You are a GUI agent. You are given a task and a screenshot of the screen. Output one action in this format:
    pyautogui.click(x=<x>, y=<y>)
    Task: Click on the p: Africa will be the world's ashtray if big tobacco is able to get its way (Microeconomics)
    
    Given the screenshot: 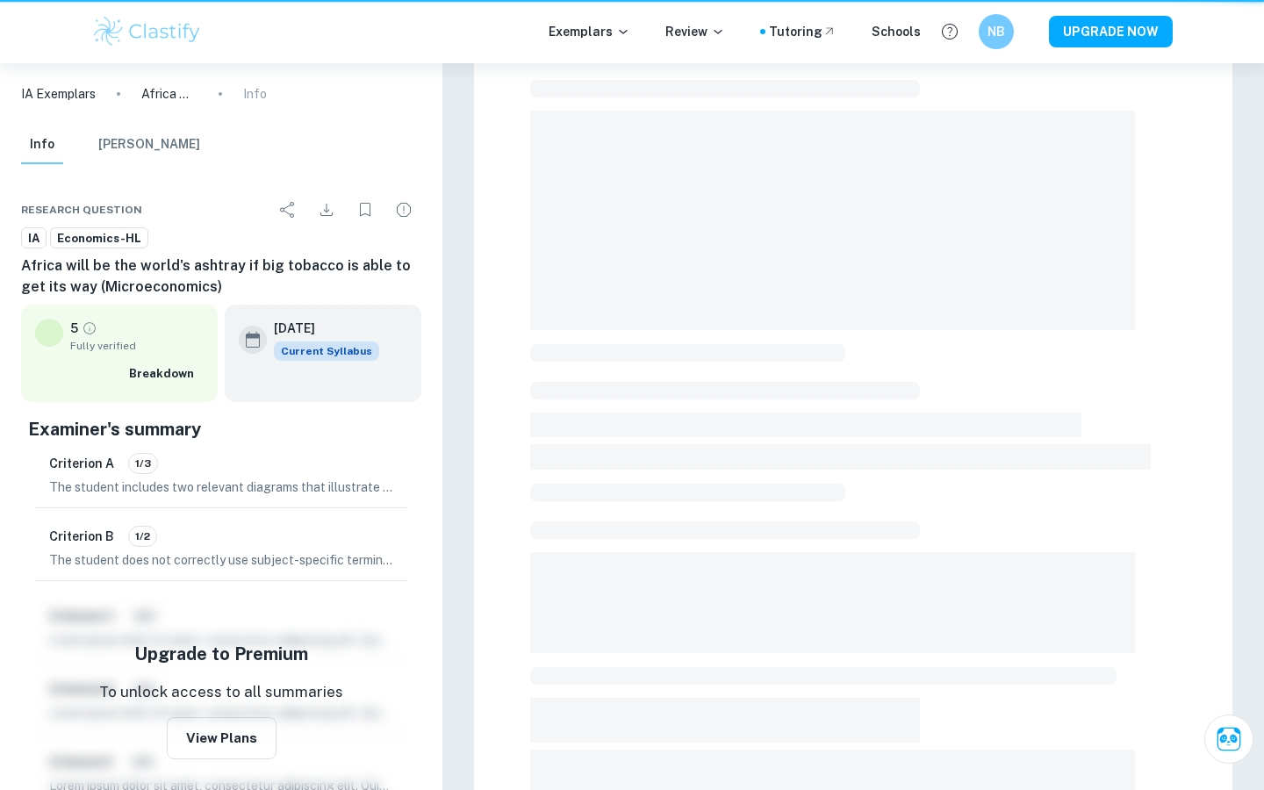 What is the action you would take?
    pyautogui.click(x=169, y=94)
    